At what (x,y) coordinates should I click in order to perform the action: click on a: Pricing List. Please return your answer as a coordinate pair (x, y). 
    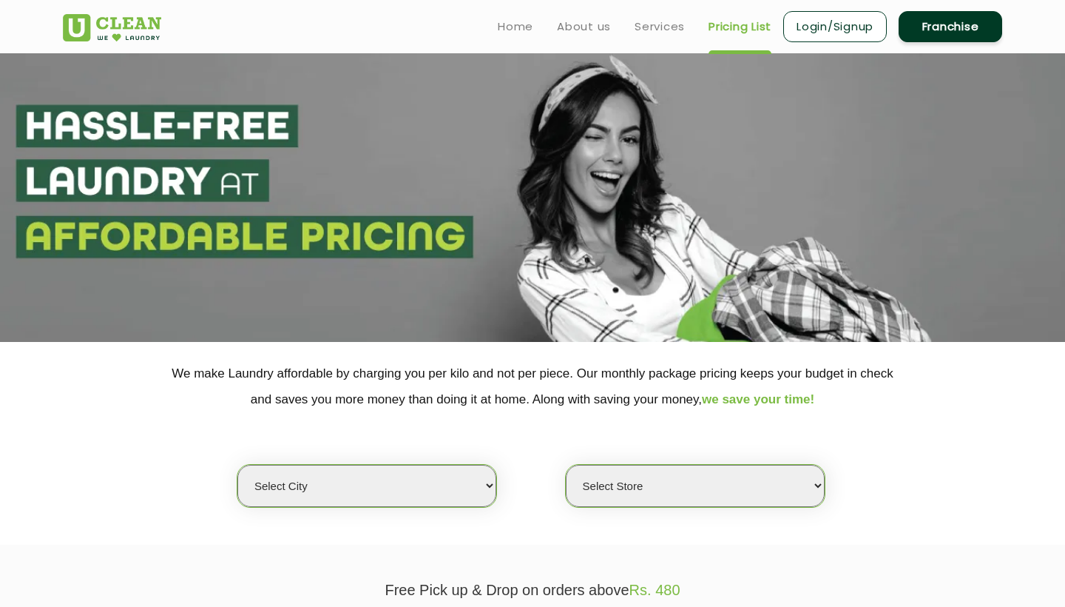
    Looking at the image, I should click on (740, 27).